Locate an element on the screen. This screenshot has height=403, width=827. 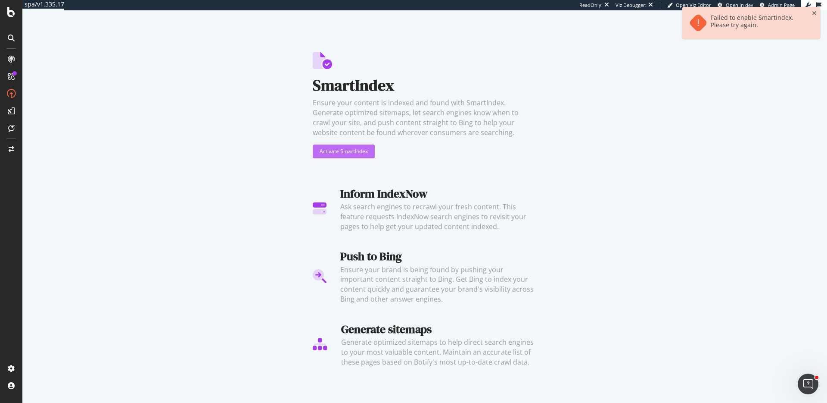
span: Open in dev is located at coordinates (740, 5).